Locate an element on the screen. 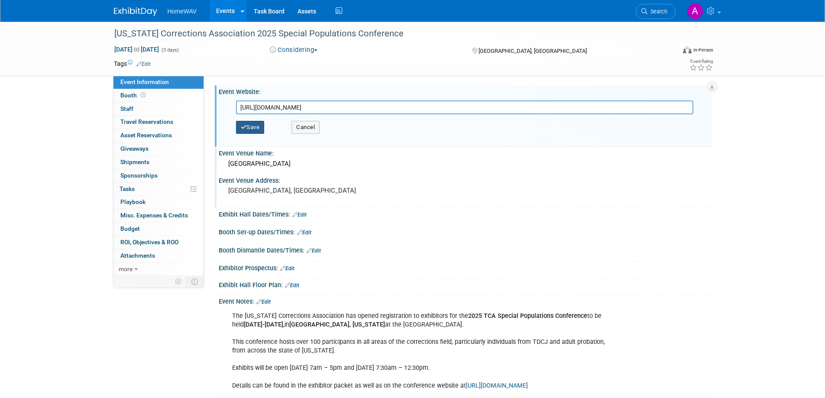  span: Attachments is located at coordinates (138, 255).